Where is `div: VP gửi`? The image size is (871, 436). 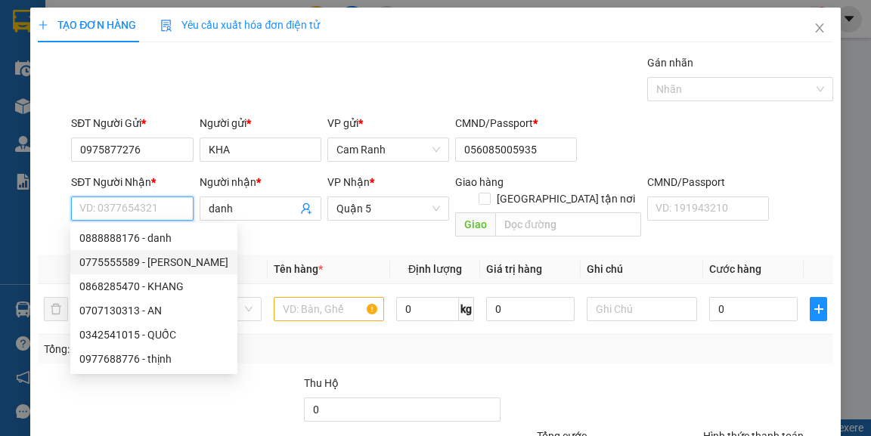 div: VP gửi is located at coordinates (388, 123).